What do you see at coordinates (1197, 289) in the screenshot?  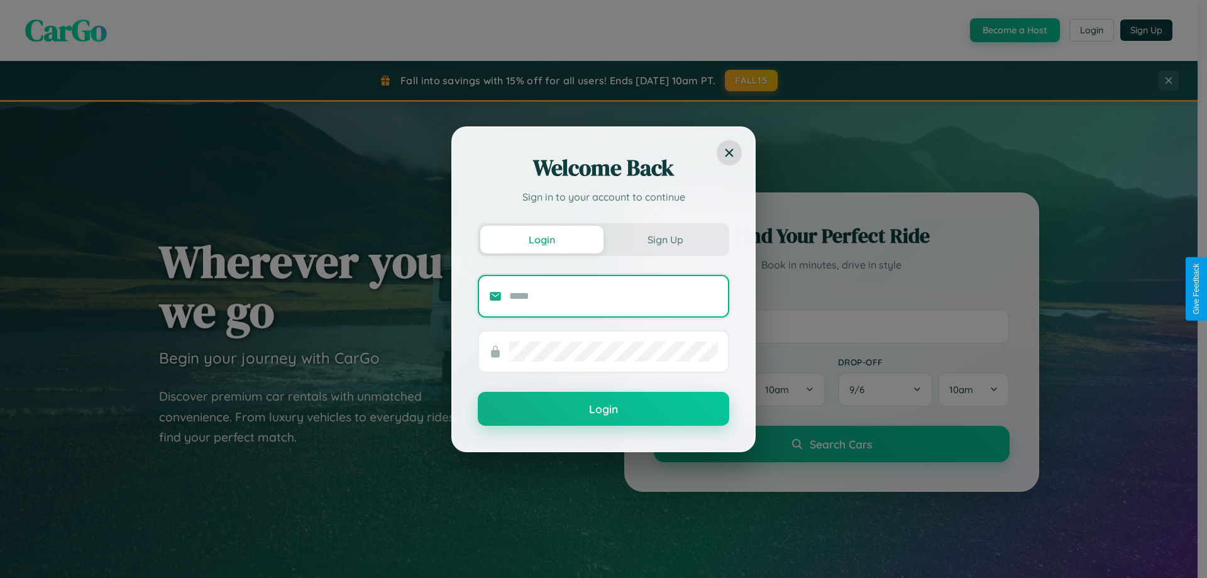 I see `div: Give Feedback` at bounding box center [1197, 289].